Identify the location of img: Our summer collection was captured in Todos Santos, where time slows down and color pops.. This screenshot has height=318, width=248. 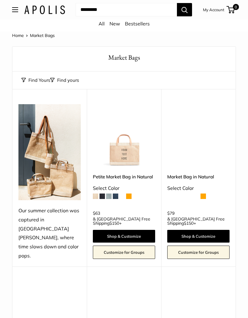
(50, 152).